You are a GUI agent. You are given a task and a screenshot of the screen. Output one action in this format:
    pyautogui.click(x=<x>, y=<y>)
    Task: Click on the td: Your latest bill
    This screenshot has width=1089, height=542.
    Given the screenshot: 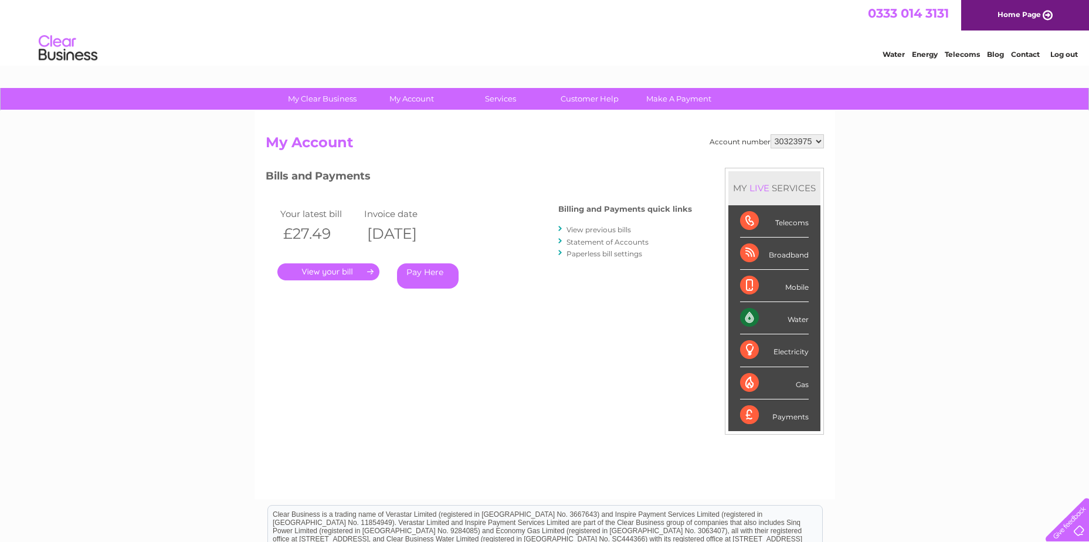 What is the action you would take?
    pyautogui.click(x=319, y=213)
    